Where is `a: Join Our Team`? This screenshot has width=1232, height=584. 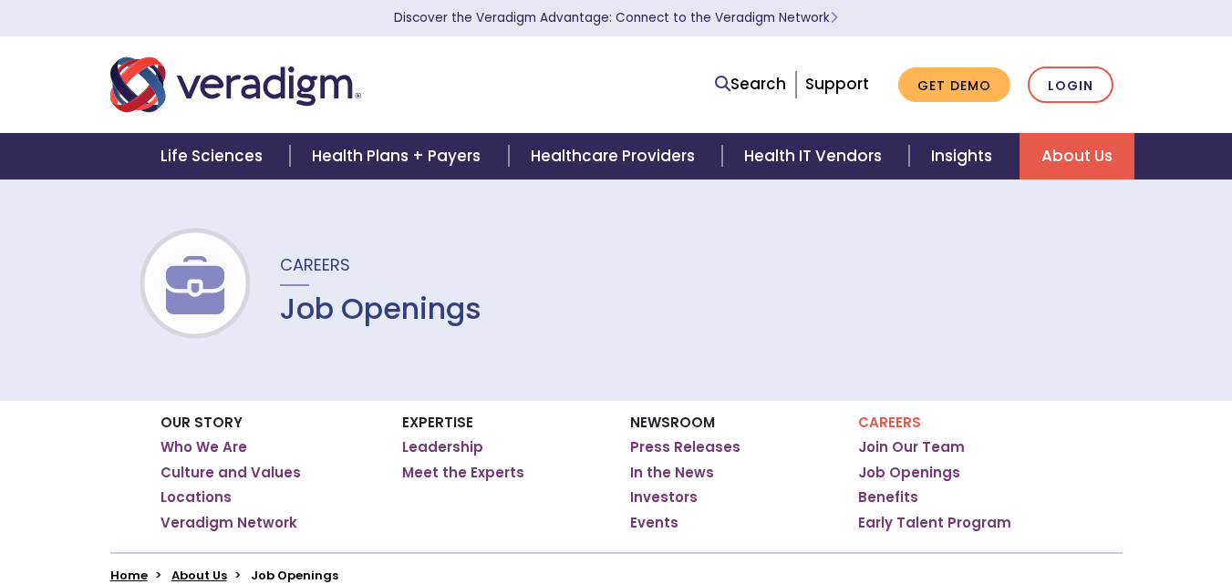
a: Join Our Team is located at coordinates (911, 448).